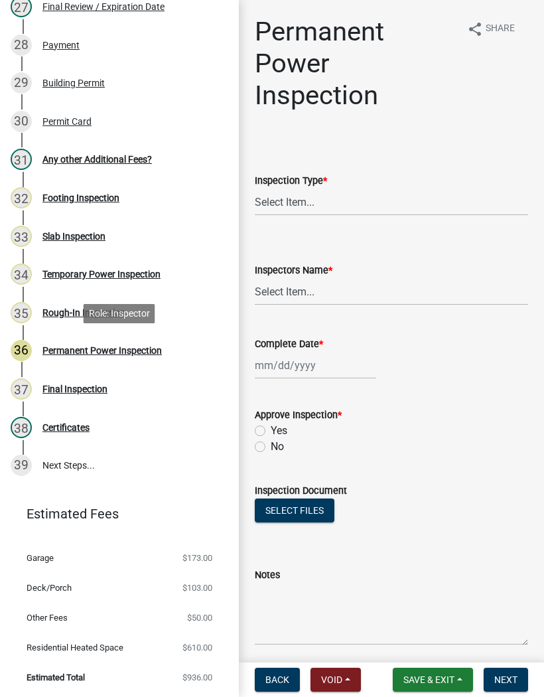 The width and height of the screenshot is (544, 697). Describe the element at coordinates (336, 679) in the screenshot. I see `button: Void` at that location.